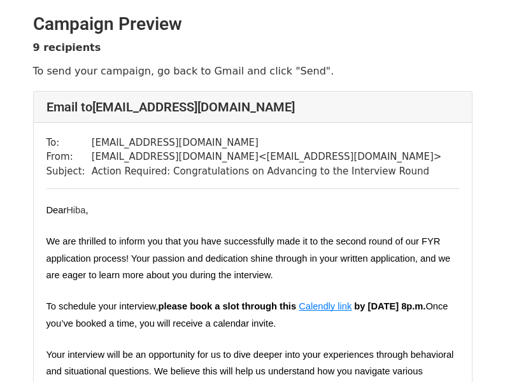 The height and width of the screenshot is (382, 505). What do you see at coordinates (253, 71) in the screenshot?
I see `p: To send your campaign, go back to Gmail and click "Send".` at bounding box center [253, 71].